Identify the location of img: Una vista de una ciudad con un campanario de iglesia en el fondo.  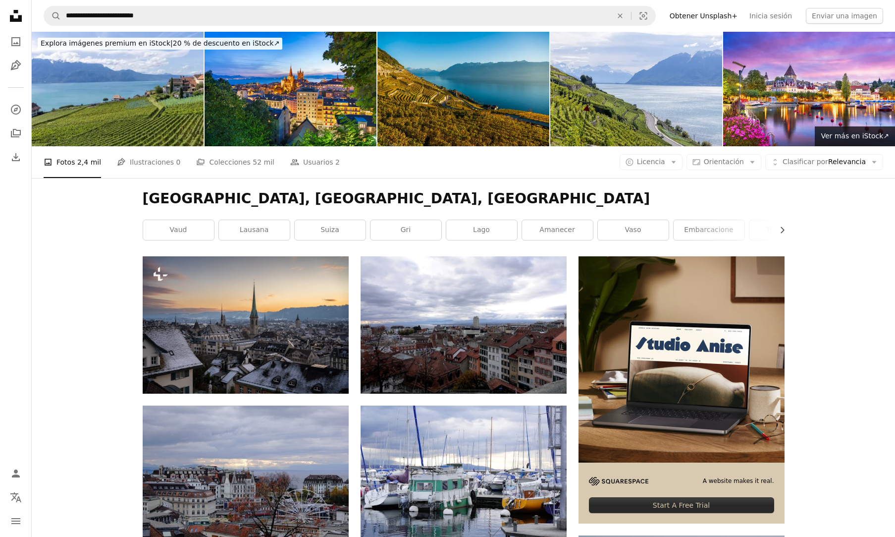
(246, 325).